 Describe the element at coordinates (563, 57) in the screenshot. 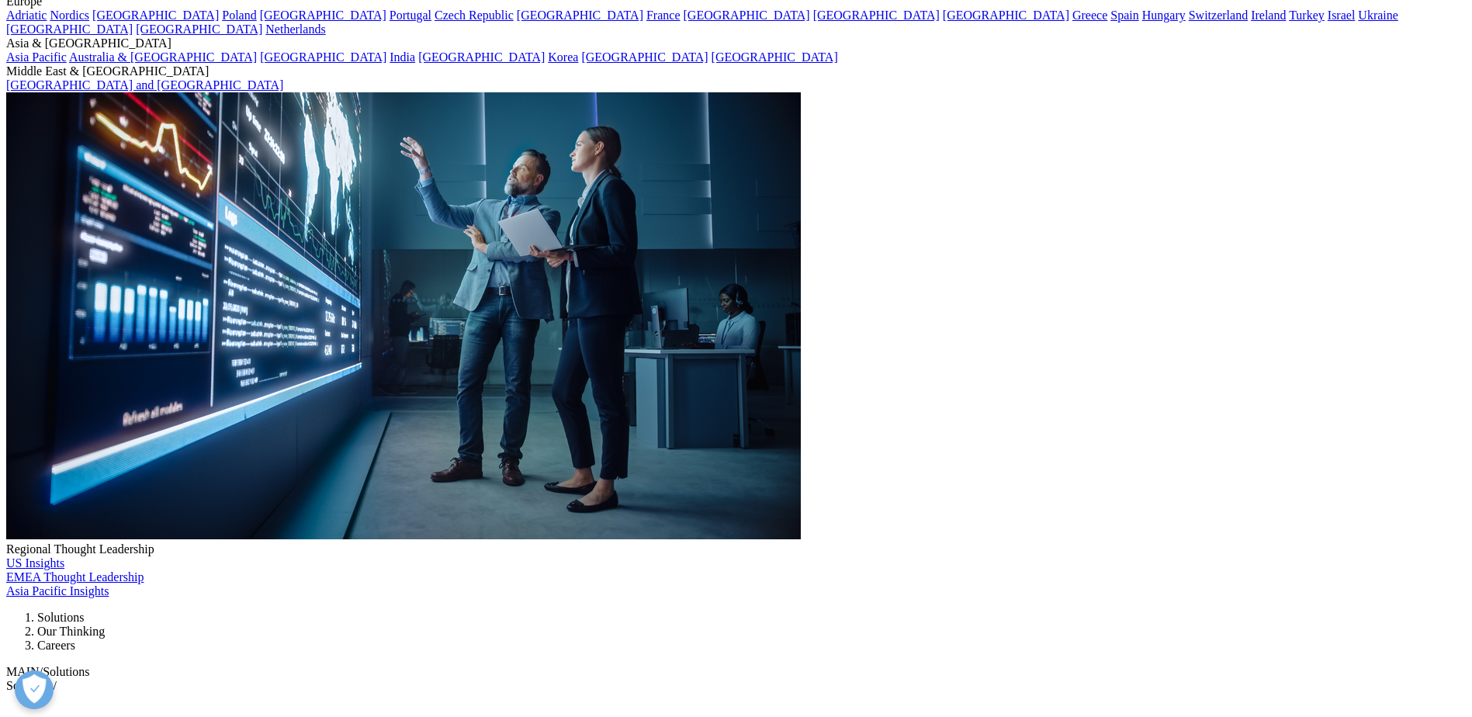

I see `a: Korea` at that location.